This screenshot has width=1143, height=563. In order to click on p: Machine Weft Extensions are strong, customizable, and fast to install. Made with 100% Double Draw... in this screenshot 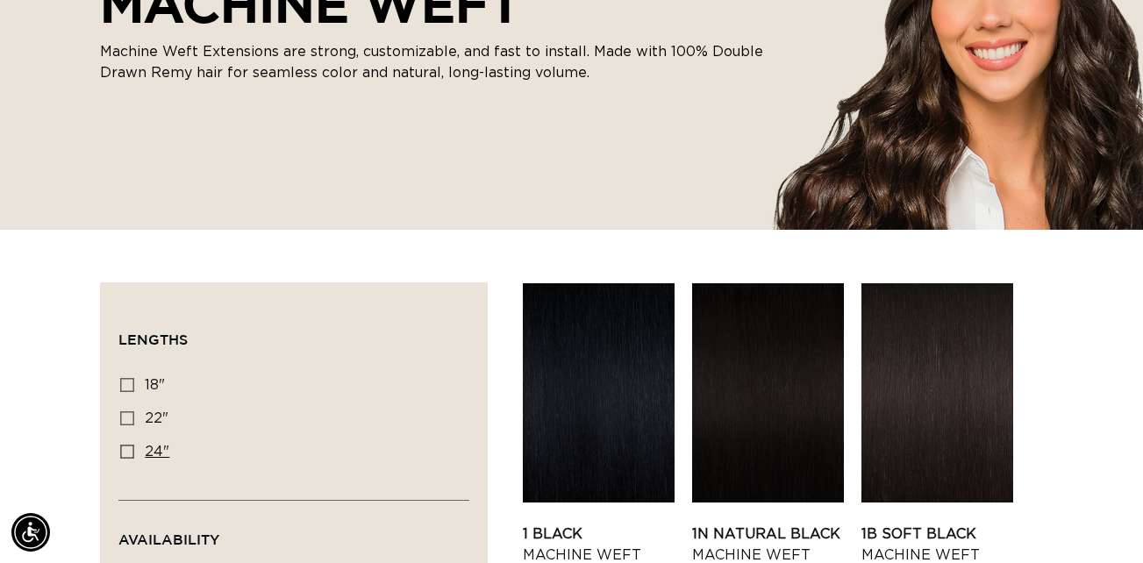, I will do `click(433, 62)`.